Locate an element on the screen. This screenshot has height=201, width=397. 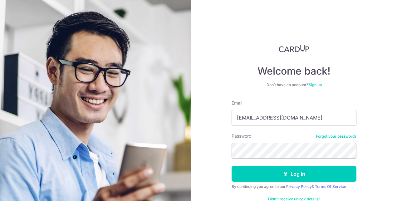
a: Forgot your password? is located at coordinates (336, 136).